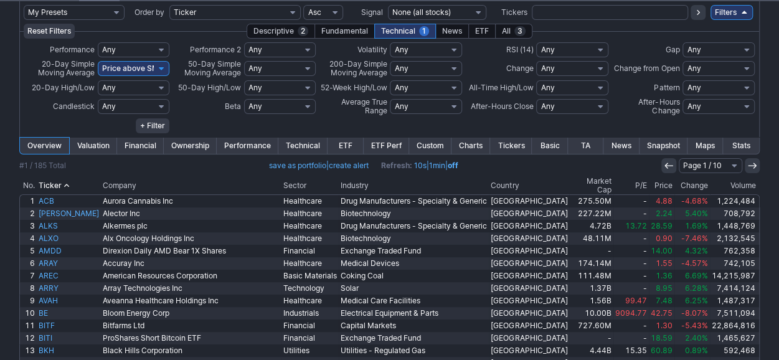  Describe the element at coordinates (414, 326) in the screenshot. I see `a: Capital Markets` at that location.